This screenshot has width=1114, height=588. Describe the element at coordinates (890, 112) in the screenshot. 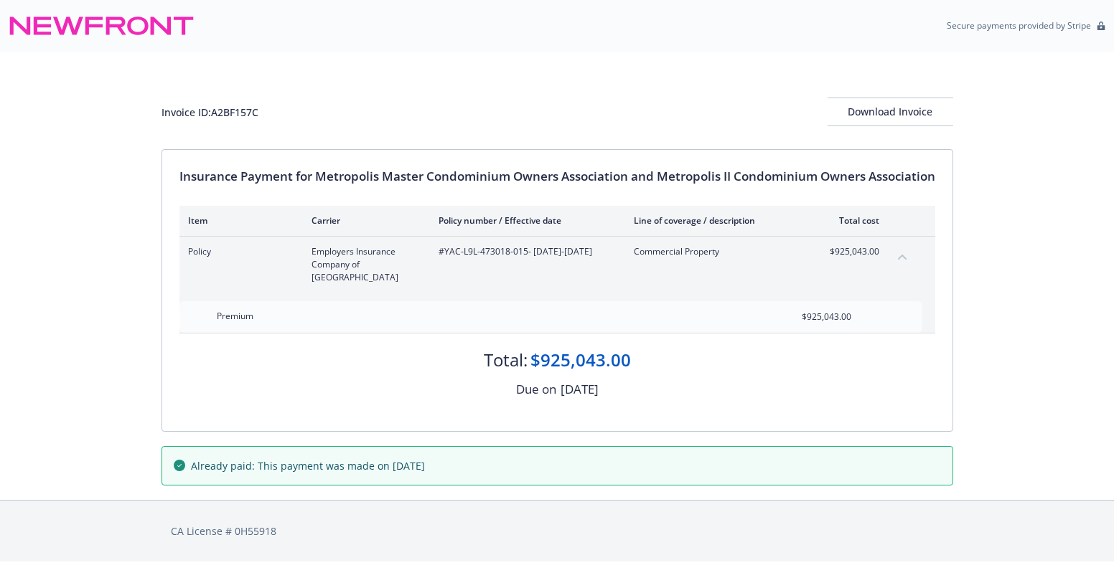

I see `div: Download Invoice` at that location.